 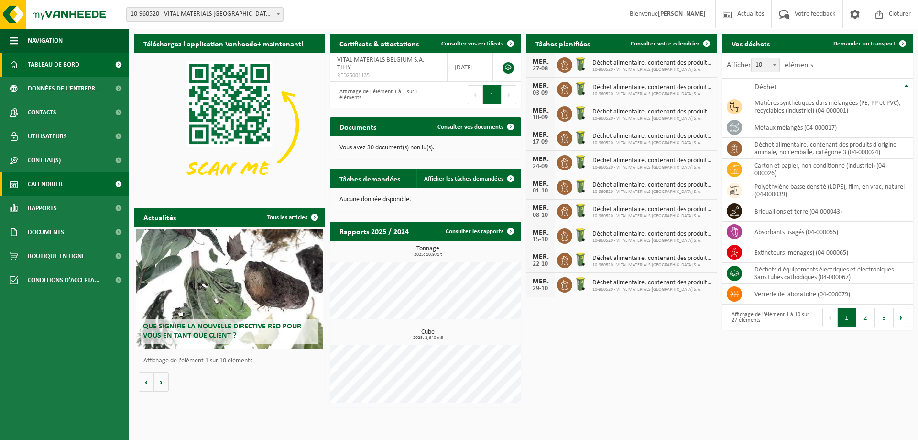 What do you see at coordinates (64, 280) in the screenshot?
I see `span: Conditions d'accepta...` at bounding box center [64, 280].